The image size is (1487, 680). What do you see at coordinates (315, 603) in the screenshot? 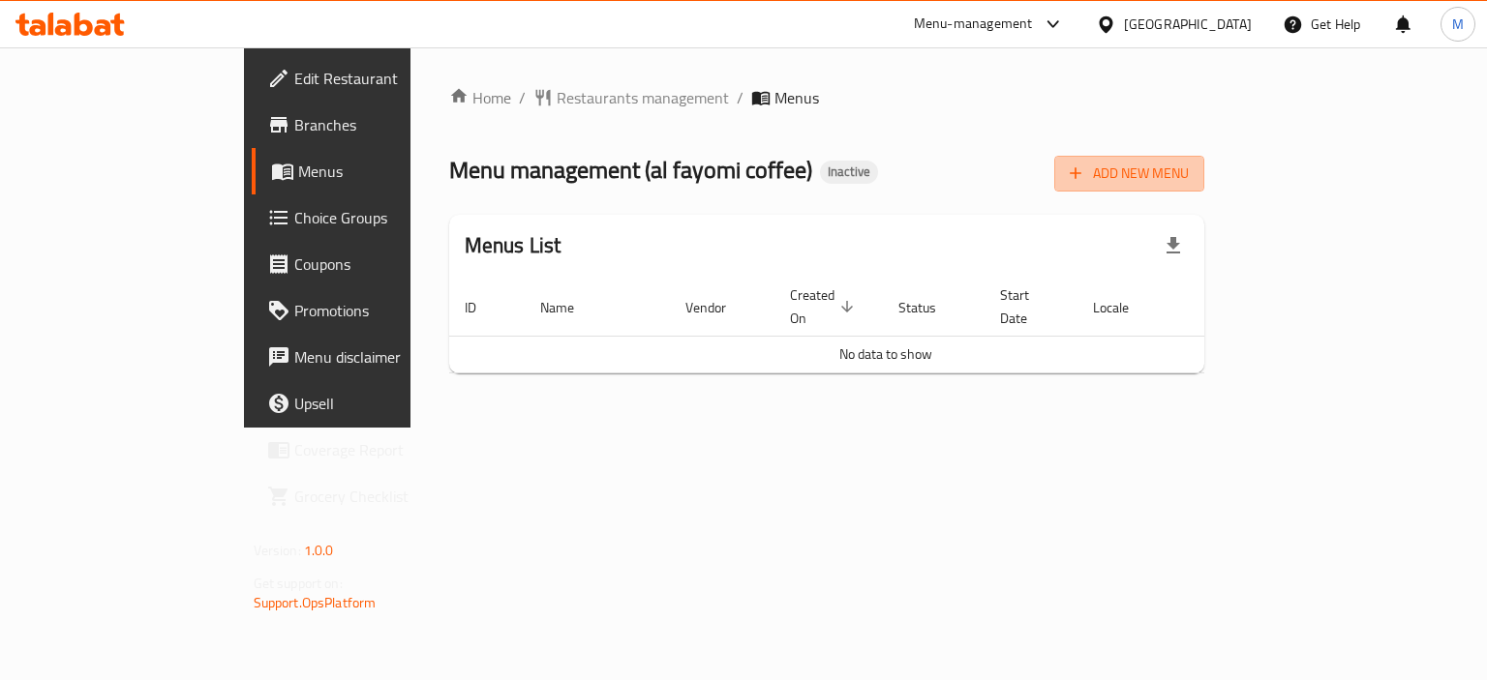
I see `a: Support.OpsPlatform` at bounding box center [315, 603].